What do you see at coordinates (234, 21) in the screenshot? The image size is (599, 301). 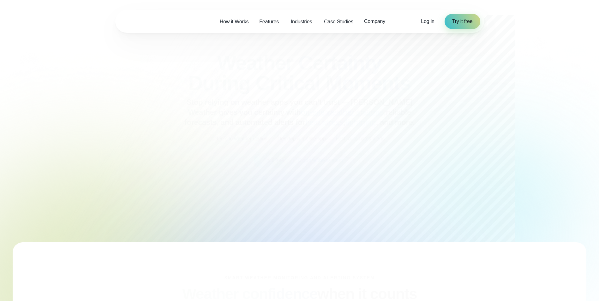 I see `a: How it Works` at bounding box center [234, 21].